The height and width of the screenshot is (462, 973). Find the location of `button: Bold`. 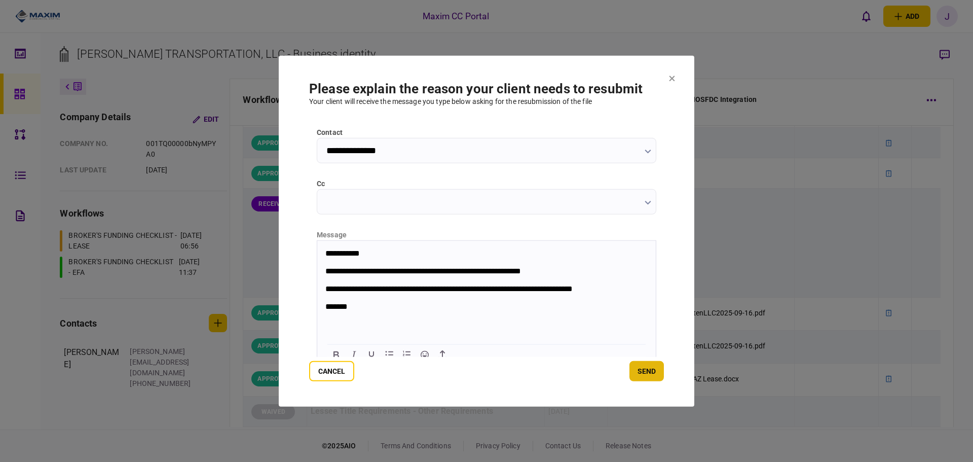

button: Bold is located at coordinates (336, 354).